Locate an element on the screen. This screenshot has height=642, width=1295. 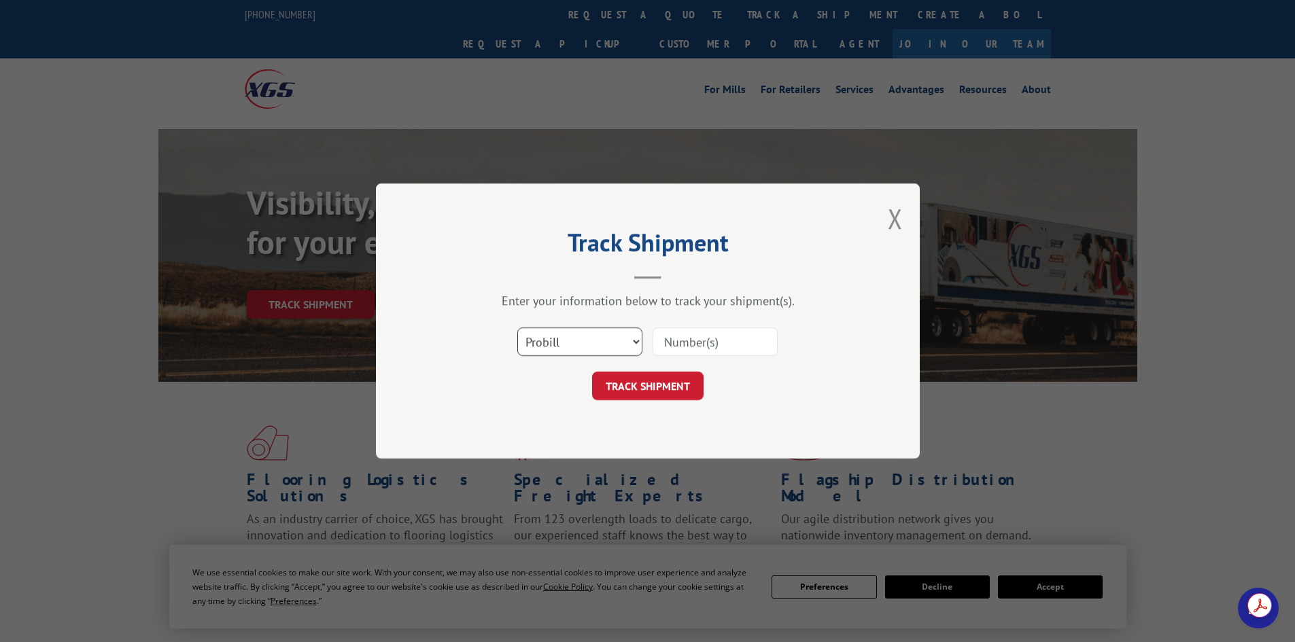
div: Enter your information below to track your shipment(s). is located at coordinates (648, 301).